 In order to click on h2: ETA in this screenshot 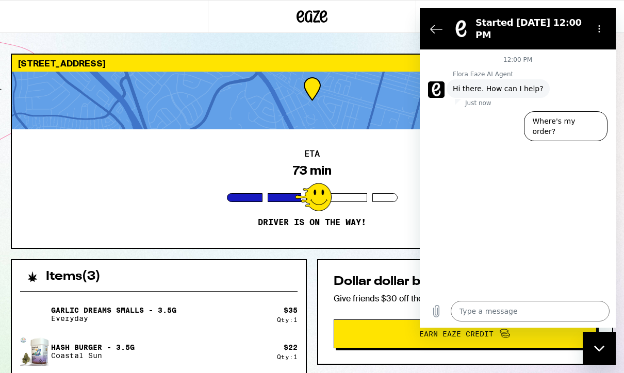, I will do `click(312, 154)`.